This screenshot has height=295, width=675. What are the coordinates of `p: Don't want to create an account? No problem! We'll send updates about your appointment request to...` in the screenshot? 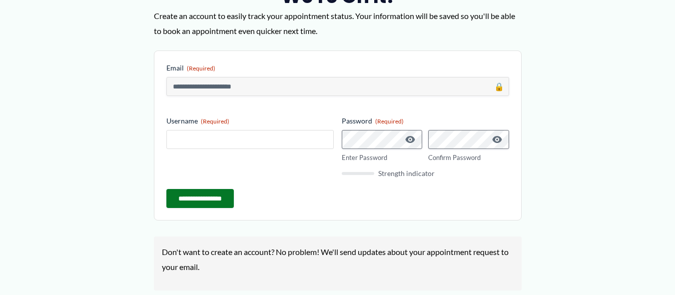 It's located at (338, 259).